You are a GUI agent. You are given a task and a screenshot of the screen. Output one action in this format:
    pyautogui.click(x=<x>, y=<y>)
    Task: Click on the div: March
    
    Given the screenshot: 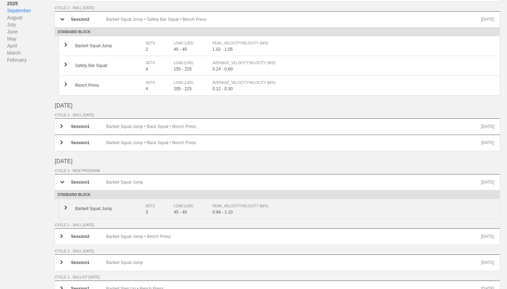 What is the action you would take?
    pyautogui.click(x=31, y=53)
    